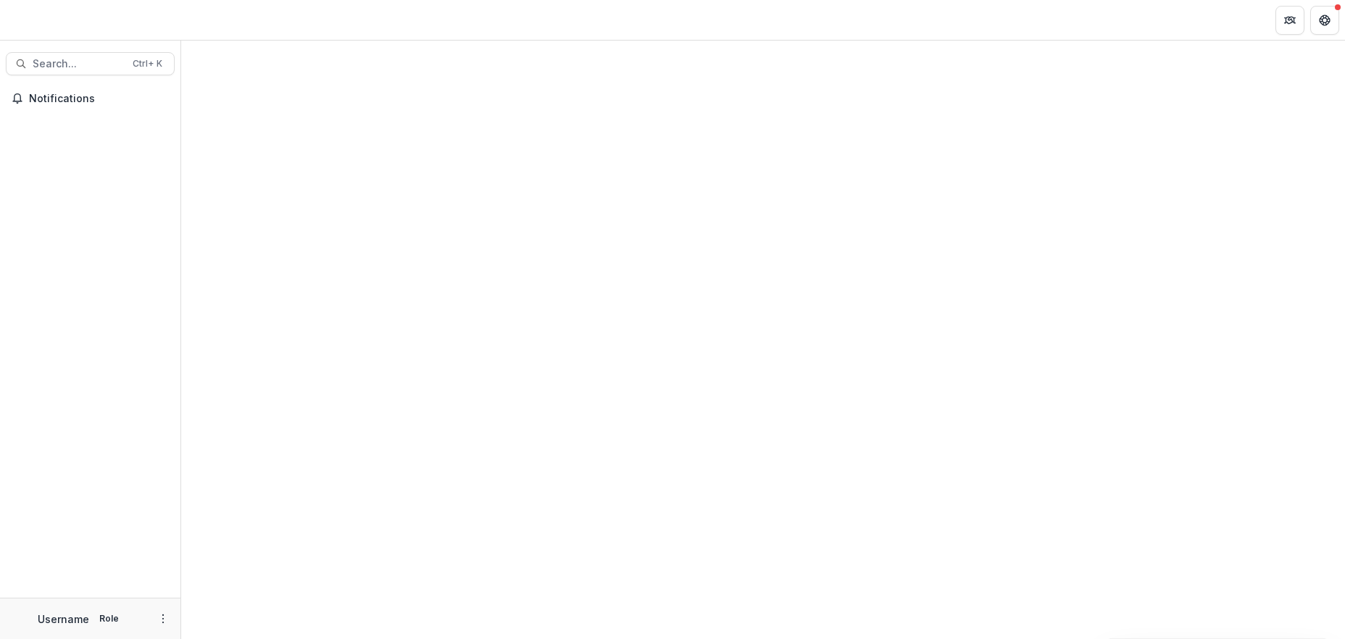 The height and width of the screenshot is (639, 1345). What do you see at coordinates (217, 20) in the screenshot?
I see `nav: breadcrumb` at bounding box center [217, 20].